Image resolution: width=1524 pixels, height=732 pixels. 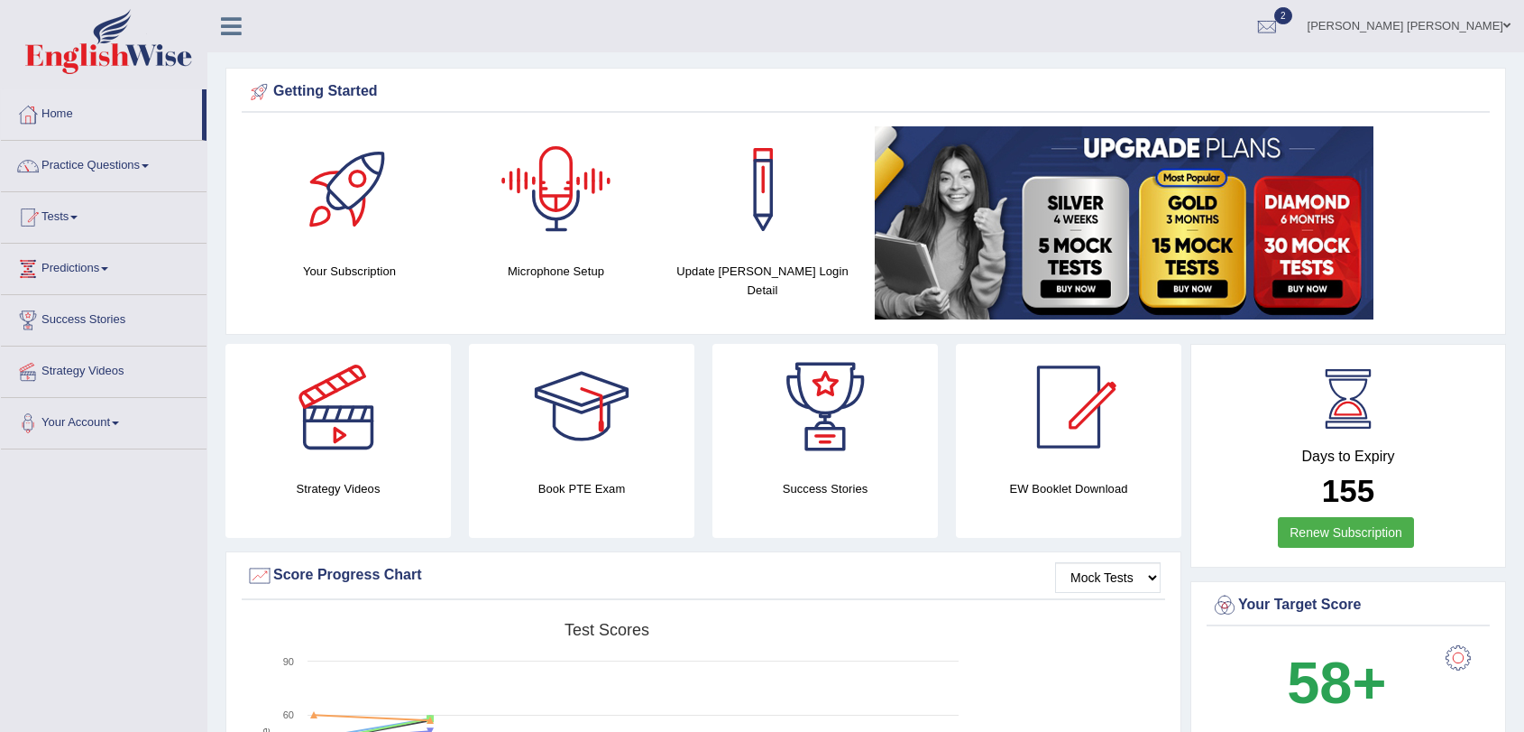 I want to click on h4: Strategy Videos, so click(x=338, y=488).